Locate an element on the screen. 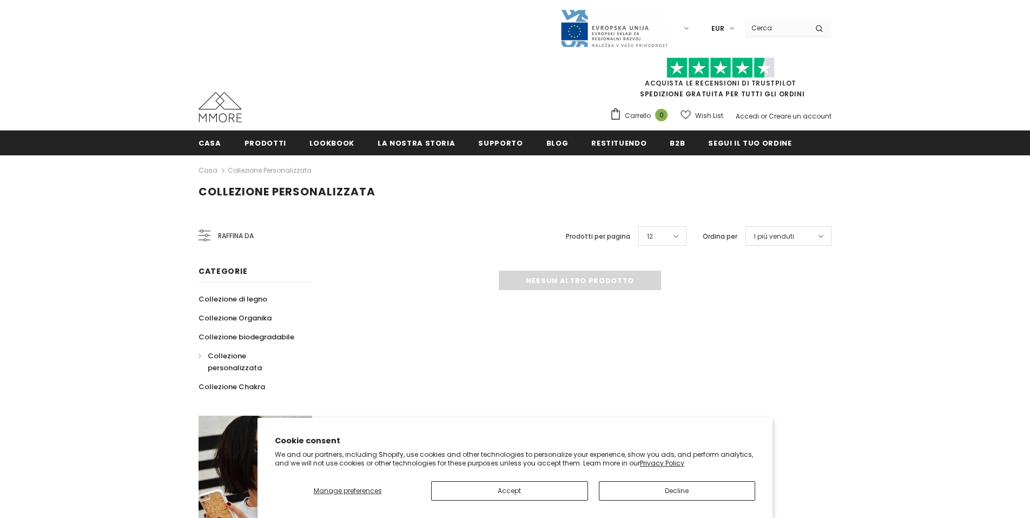 The height and width of the screenshot is (518, 1030). label: Prodotti per pagina is located at coordinates (598, 236).